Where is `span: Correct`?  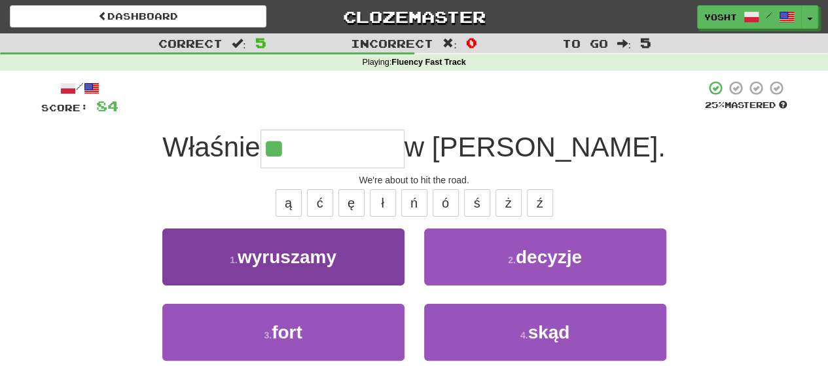
span: Correct is located at coordinates (190, 43).